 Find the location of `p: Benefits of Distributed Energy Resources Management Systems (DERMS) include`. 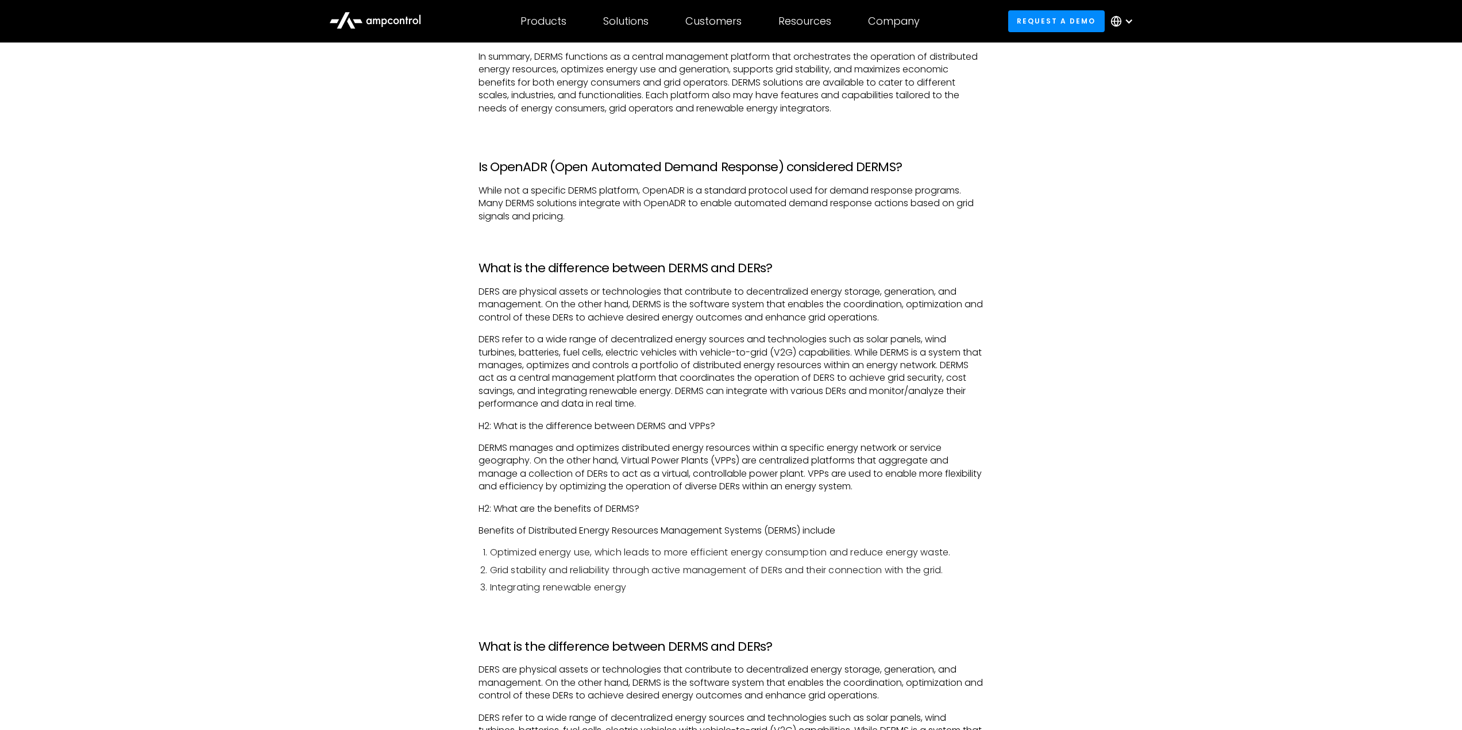

p: Benefits of Distributed Energy Resources Management Systems (DERMS) include is located at coordinates (731, 531).